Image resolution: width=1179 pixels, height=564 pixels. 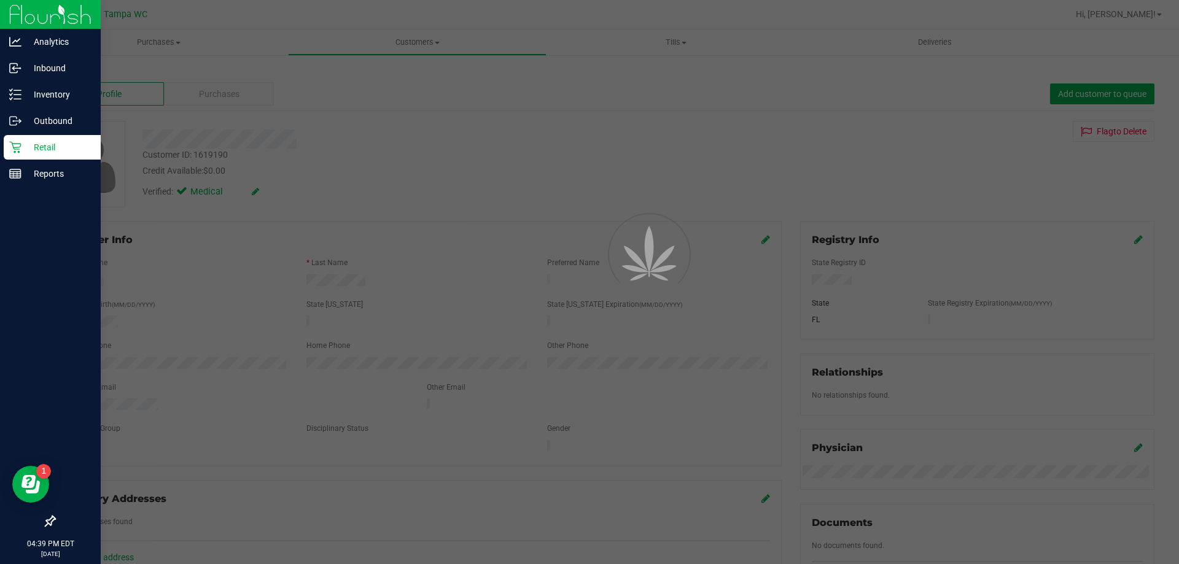 I want to click on p: Inventory, so click(x=58, y=95).